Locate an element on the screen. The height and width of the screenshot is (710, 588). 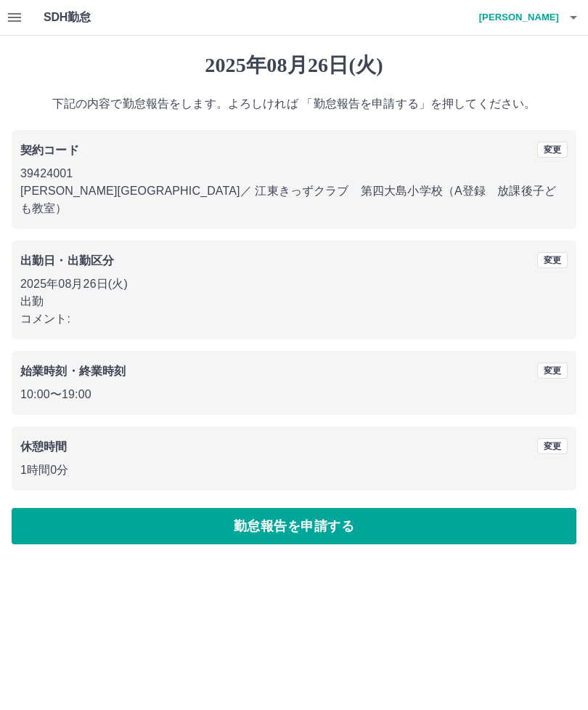
p: 2025年08月26日(火) is located at coordinates (294, 284).